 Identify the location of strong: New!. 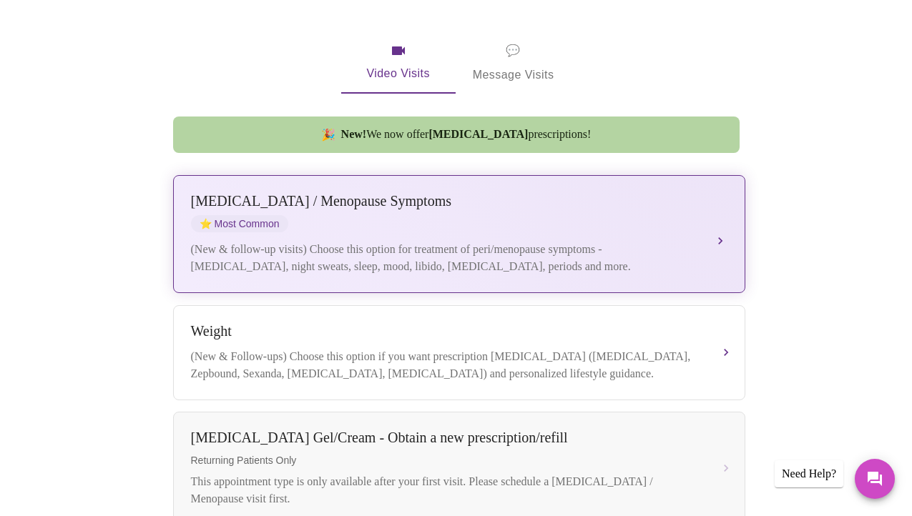
(354, 134).